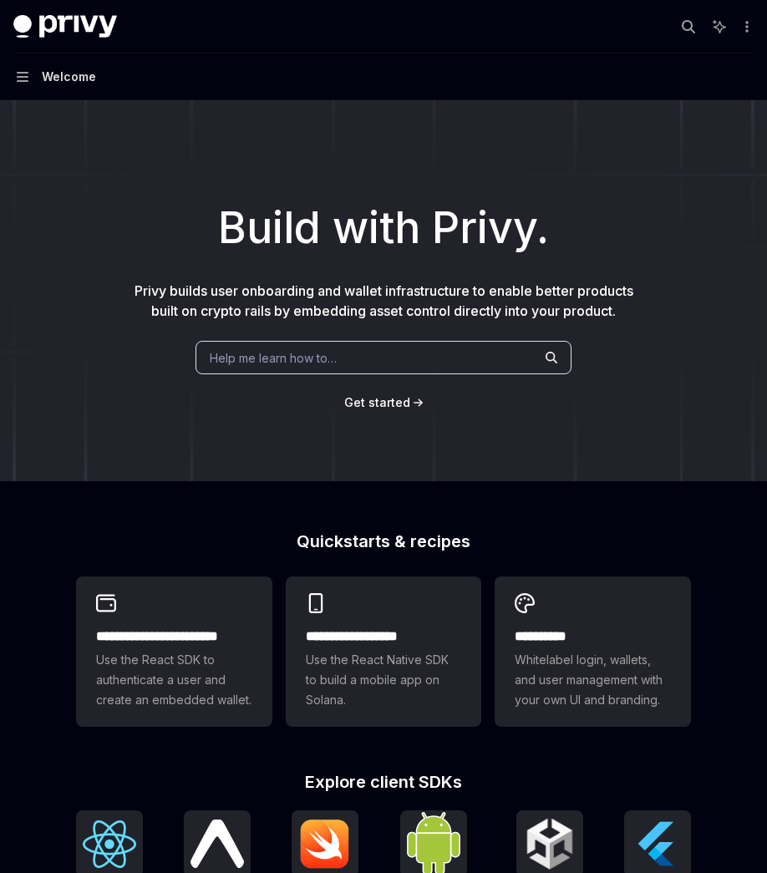 This screenshot has width=767, height=873. What do you see at coordinates (273, 358) in the screenshot?
I see `span: Help me learn how to…` at bounding box center [273, 358].